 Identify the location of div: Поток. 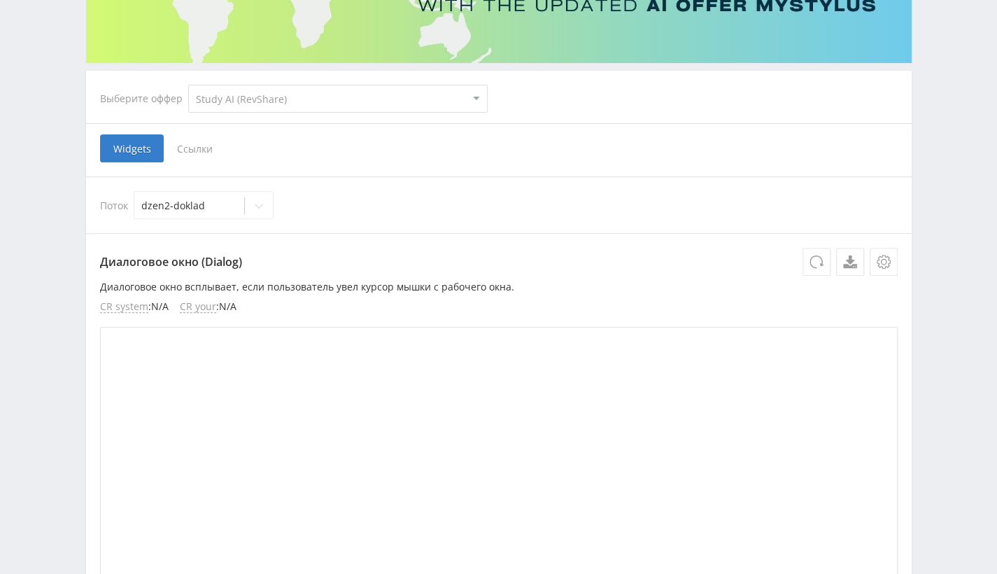
(499, 205).